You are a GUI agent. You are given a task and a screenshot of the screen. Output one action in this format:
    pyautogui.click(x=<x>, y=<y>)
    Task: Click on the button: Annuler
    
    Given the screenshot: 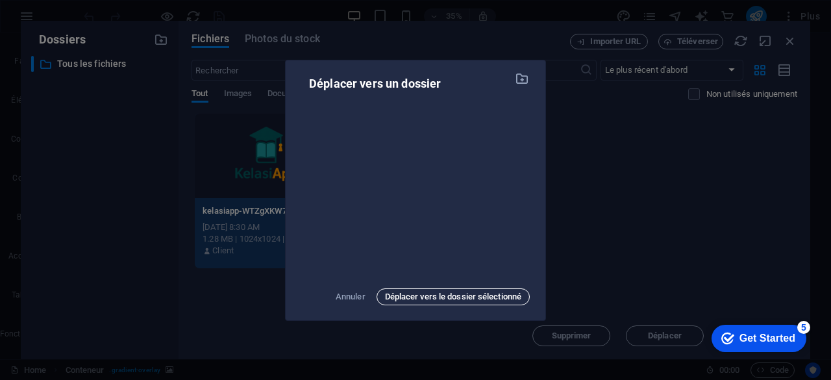 What is the action you would take?
    pyautogui.click(x=350, y=297)
    